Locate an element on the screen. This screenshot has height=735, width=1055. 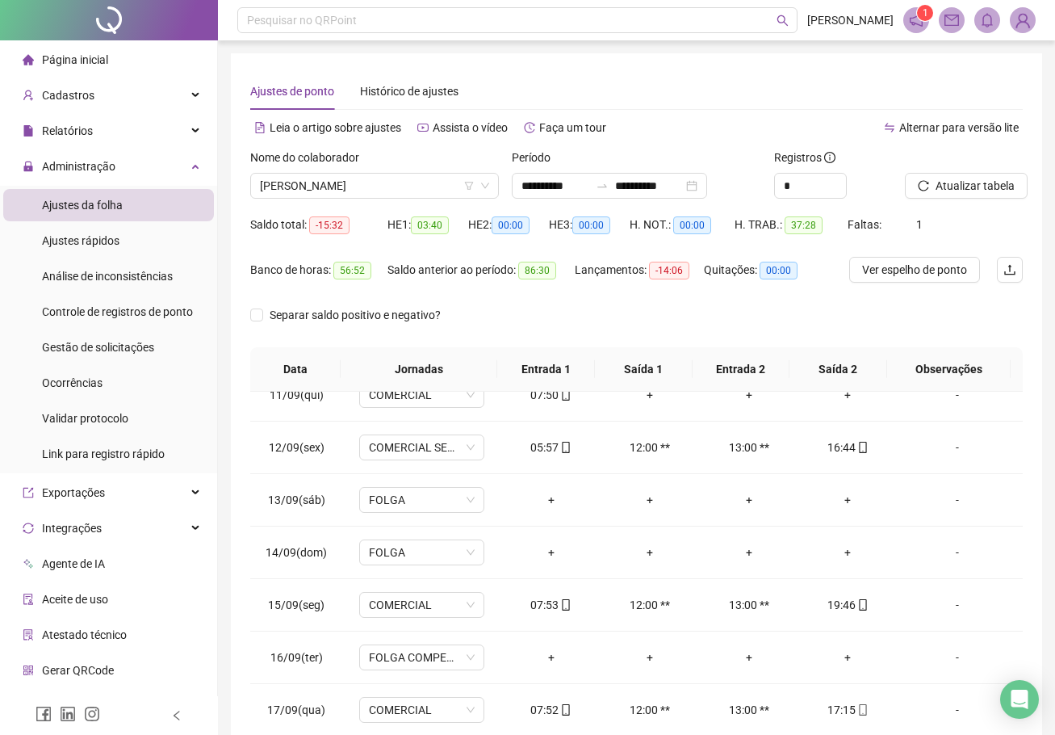
span: Link para registro rápido is located at coordinates (103, 454).